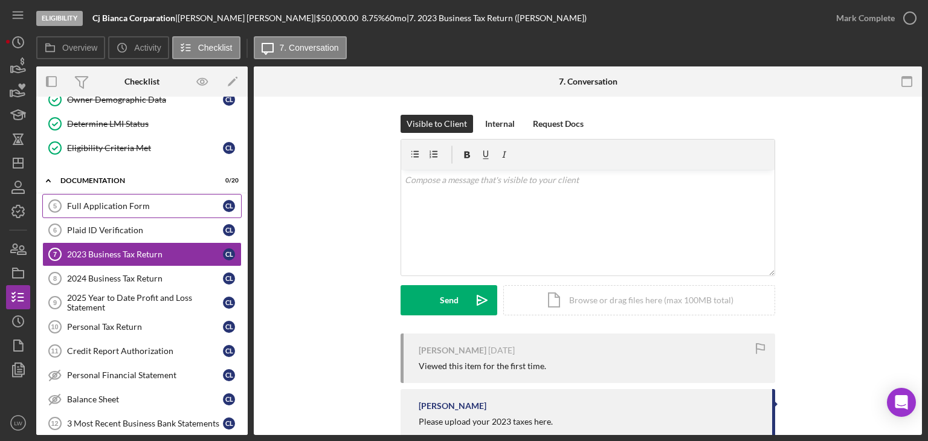 The width and height of the screenshot is (928, 441). What do you see at coordinates (482, 366) in the screenshot?
I see `div: Viewed this item for the first time.` at bounding box center [482, 366].